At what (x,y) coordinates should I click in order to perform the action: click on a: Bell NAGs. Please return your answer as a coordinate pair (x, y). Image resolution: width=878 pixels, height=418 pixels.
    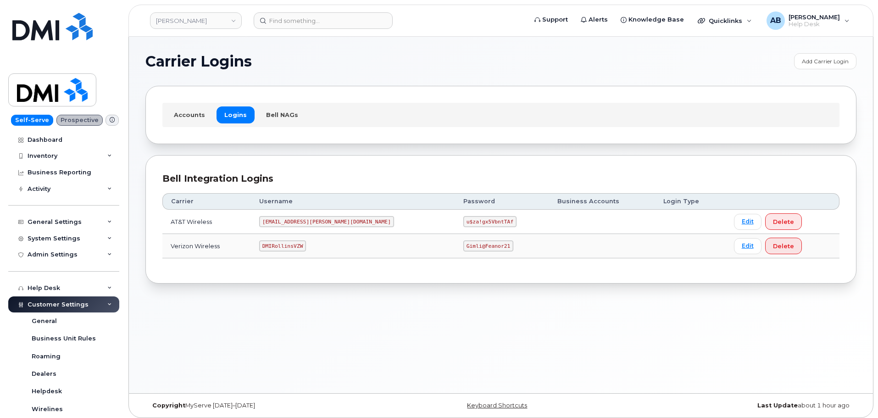
    Looking at the image, I should click on (282, 115).